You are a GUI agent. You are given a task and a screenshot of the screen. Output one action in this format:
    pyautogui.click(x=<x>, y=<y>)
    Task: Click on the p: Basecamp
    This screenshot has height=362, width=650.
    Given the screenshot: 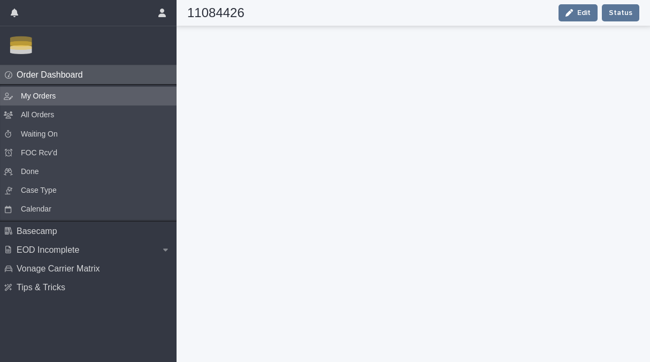 What is the action you would take?
    pyautogui.click(x=39, y=231)
    